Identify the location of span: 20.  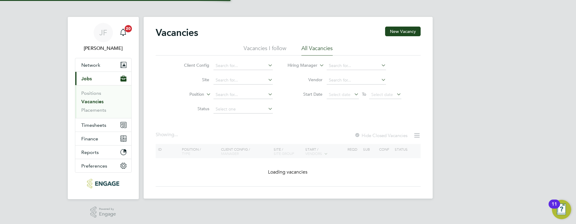
(128, 29).